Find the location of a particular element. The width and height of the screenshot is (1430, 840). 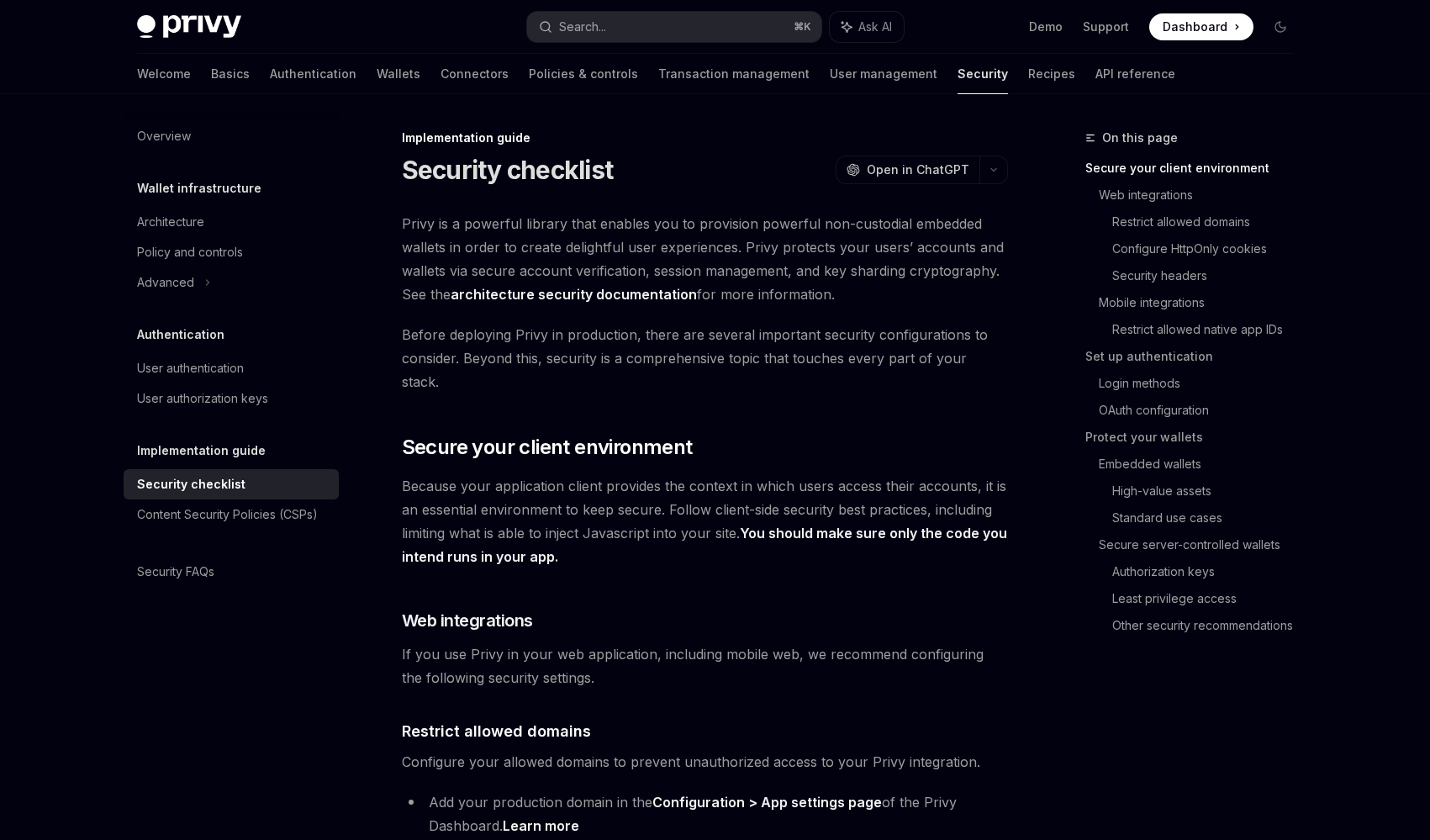

a: Authorization keys is located at coordinates (1210, 572).